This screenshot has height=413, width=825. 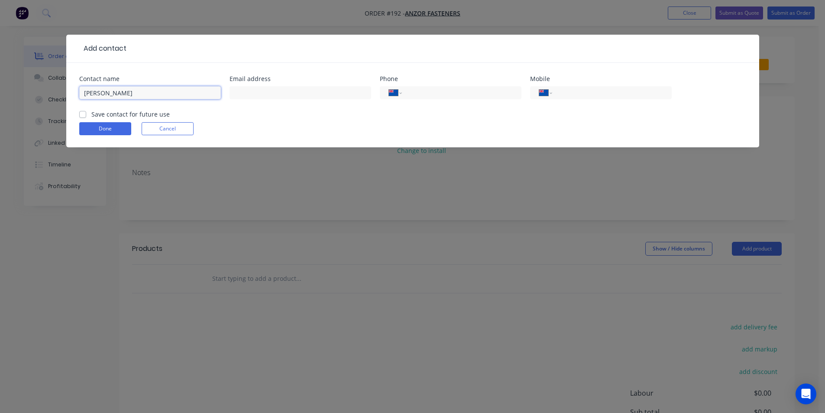 I want to click on div: Mobile, so click(x=600, y=79).